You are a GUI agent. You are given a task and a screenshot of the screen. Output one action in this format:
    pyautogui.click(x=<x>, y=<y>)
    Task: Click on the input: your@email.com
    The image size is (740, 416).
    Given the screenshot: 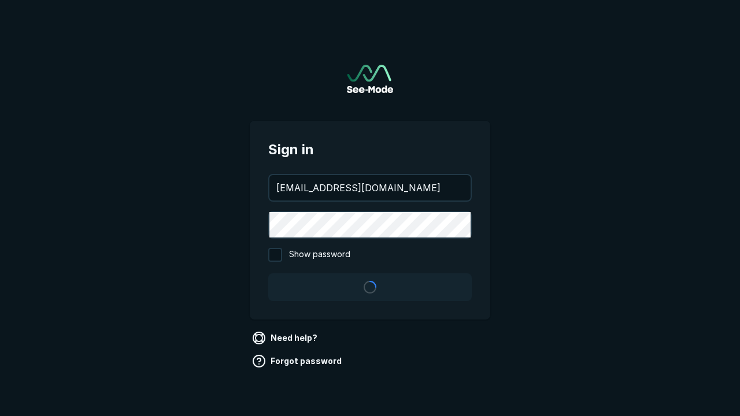 What is the action you would take?
    pyautogui.click(x=370, y=188)
    